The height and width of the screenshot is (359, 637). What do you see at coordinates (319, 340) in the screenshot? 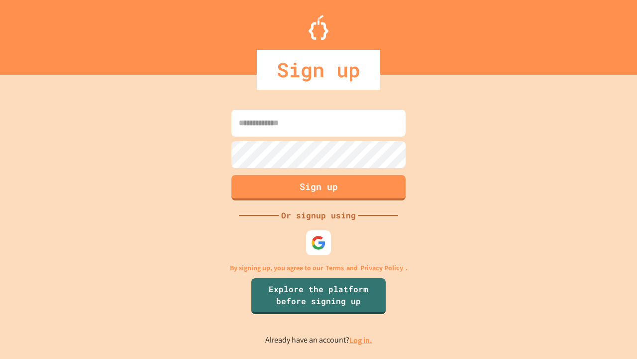
I see `p: Already have an account?` at bounding box center [319, 340].